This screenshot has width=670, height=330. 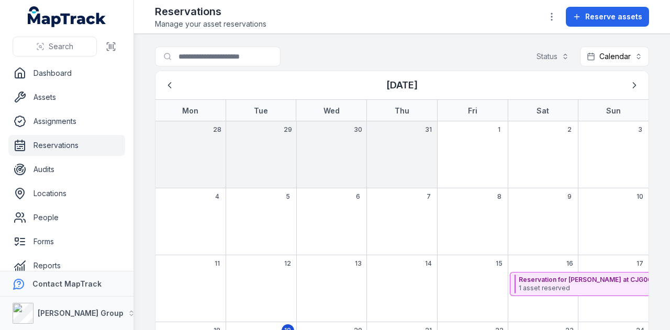 What do you see at coordinates (217, 130) in the screenshot?
I see `span: 28` at bounding box center [217, 130].